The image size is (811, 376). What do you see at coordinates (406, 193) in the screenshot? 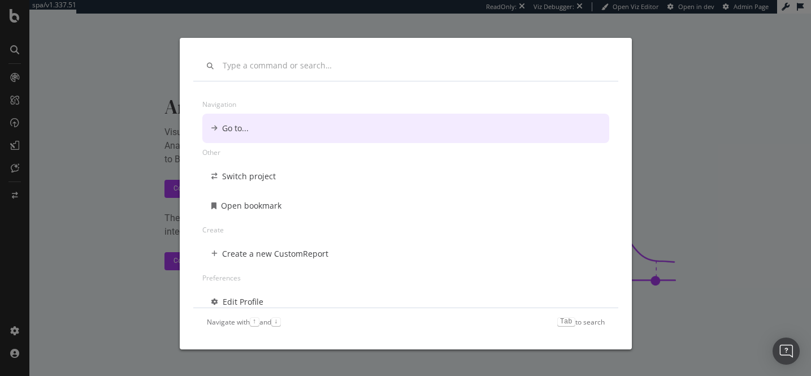
I see `div: modal` at bounding box center [406, 193].